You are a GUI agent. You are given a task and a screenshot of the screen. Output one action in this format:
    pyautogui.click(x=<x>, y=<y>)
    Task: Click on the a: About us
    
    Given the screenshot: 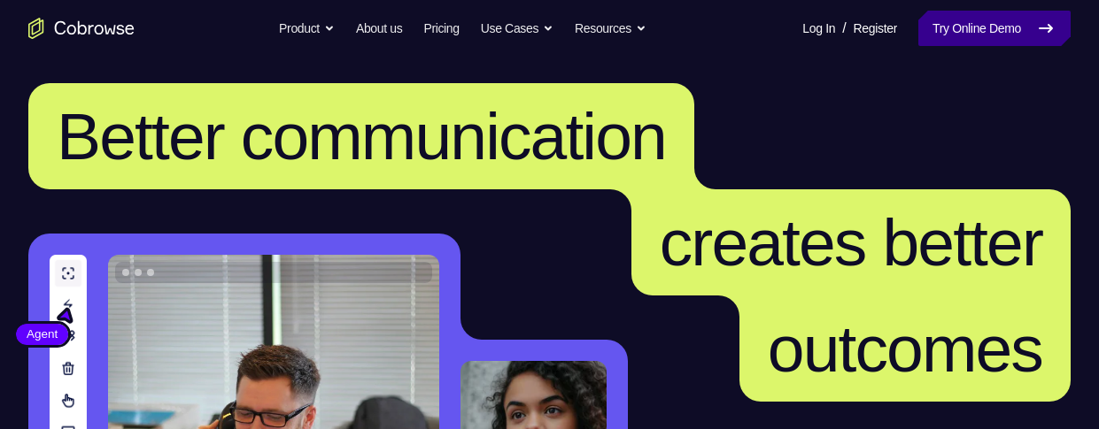 What is the action you would take?
    pyautogui.click(x=379, y=28)
    